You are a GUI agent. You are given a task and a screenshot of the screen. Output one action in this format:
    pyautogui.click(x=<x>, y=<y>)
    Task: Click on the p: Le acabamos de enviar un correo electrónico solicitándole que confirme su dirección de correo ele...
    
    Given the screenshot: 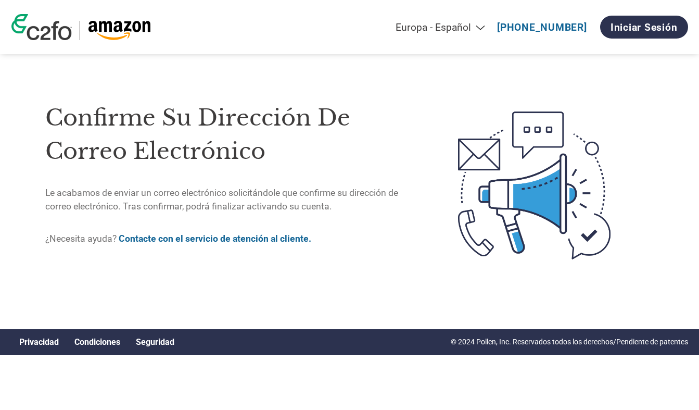 What is the action you would take?
    pyautogui.click(x=230, y=199)
    